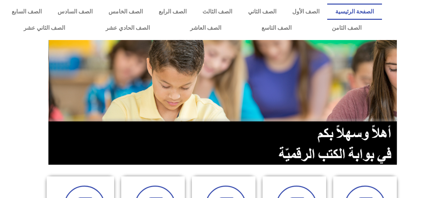 The height and width of the screenshot is (198, 447). Describe the element at coordinates (217, 12) in the screenshot. I see `a: الصف الثالث` at that location.